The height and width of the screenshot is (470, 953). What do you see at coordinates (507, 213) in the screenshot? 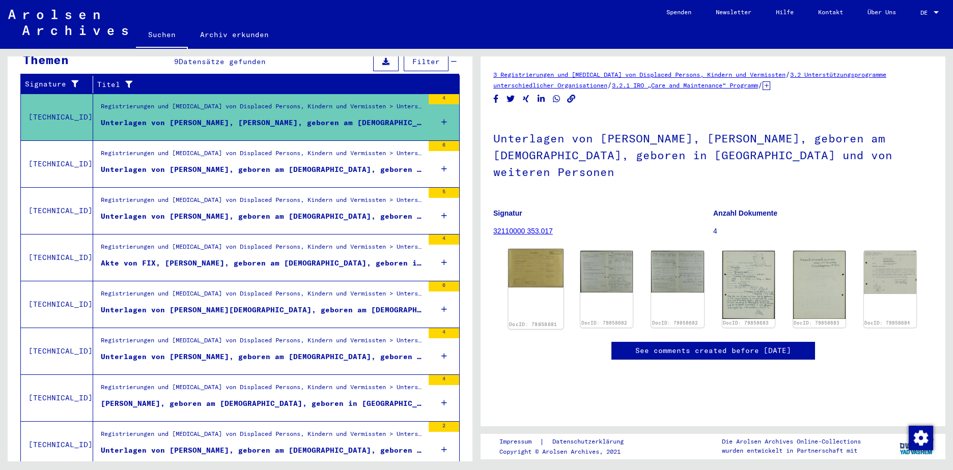
I see `b: Signatur` at bounding box center [507, 213].